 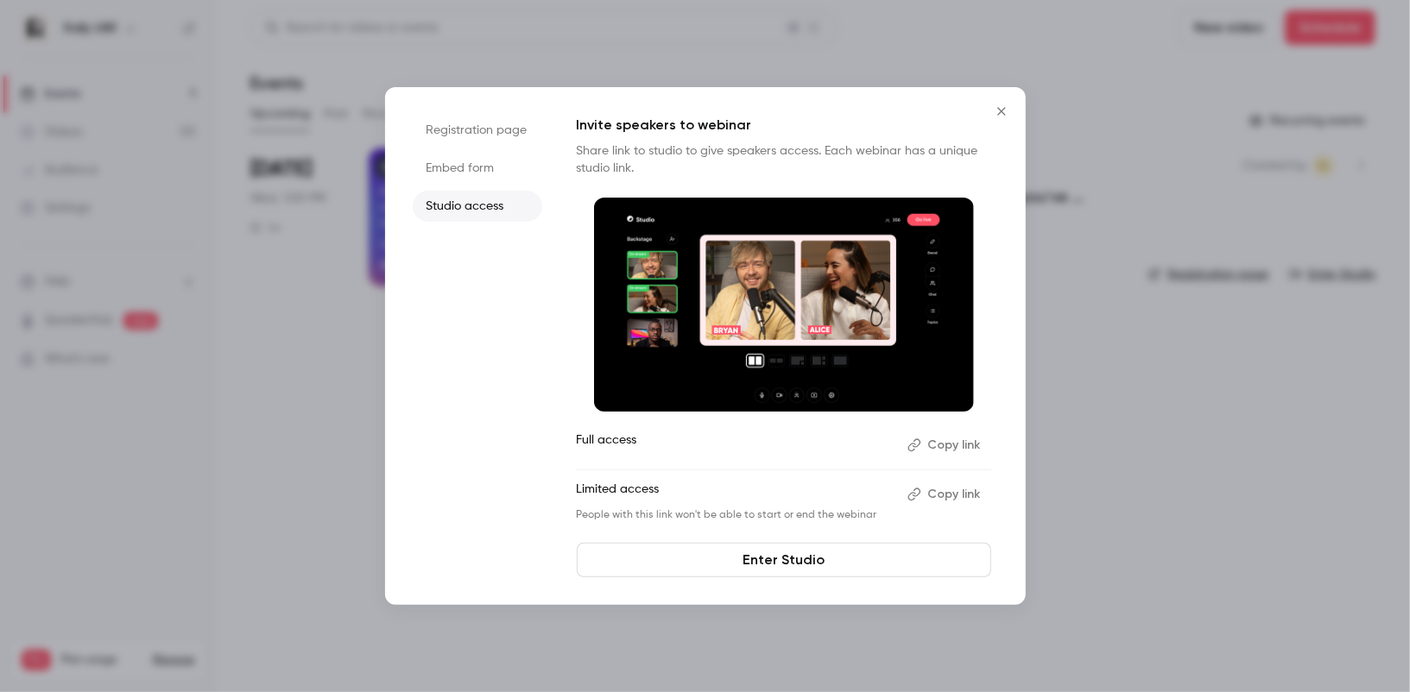 I want to click on p: Share link to studio to give speakers access. Each webinar has a unique studio link., so click(x=784, y=160).